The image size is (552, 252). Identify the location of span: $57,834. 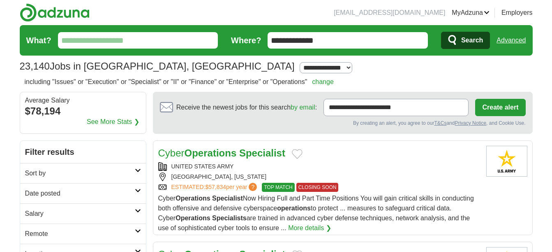
(215, 187).